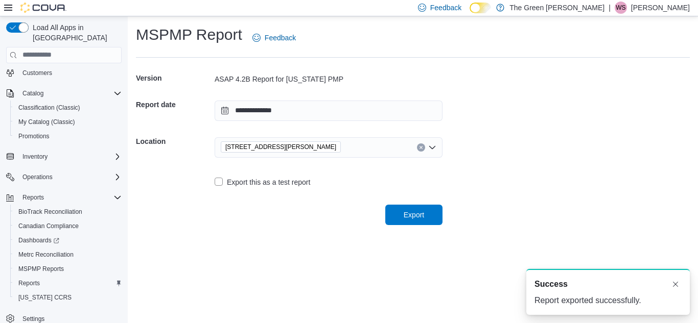  I want to click on div: Report exported successfully., so click(608, 301).